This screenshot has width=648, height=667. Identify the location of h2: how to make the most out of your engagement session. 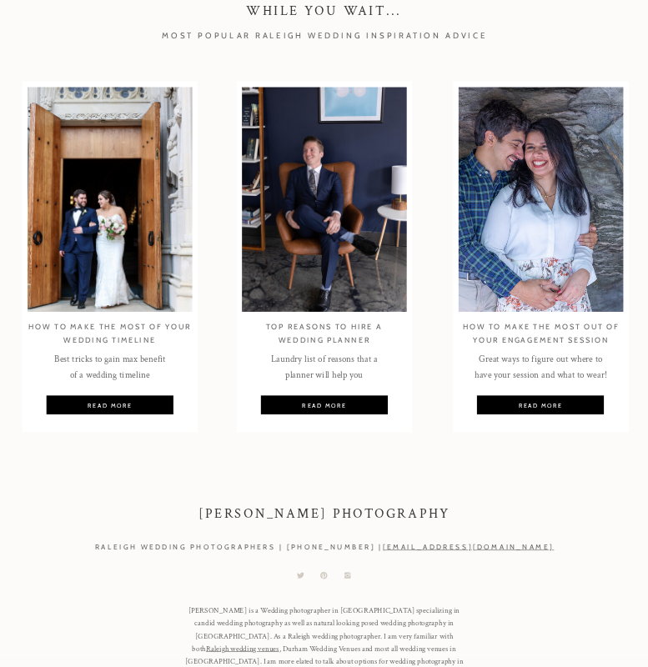
(541, 331).